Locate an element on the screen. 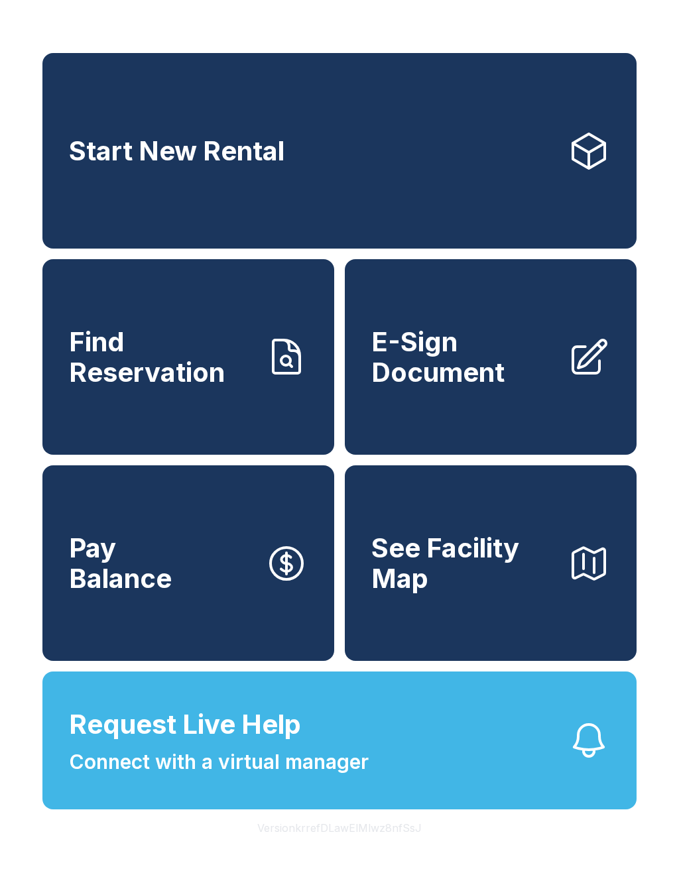 This screenshot has width=679, height=873. span: Connect with a virtual manager is located at coordinates (219, 762).